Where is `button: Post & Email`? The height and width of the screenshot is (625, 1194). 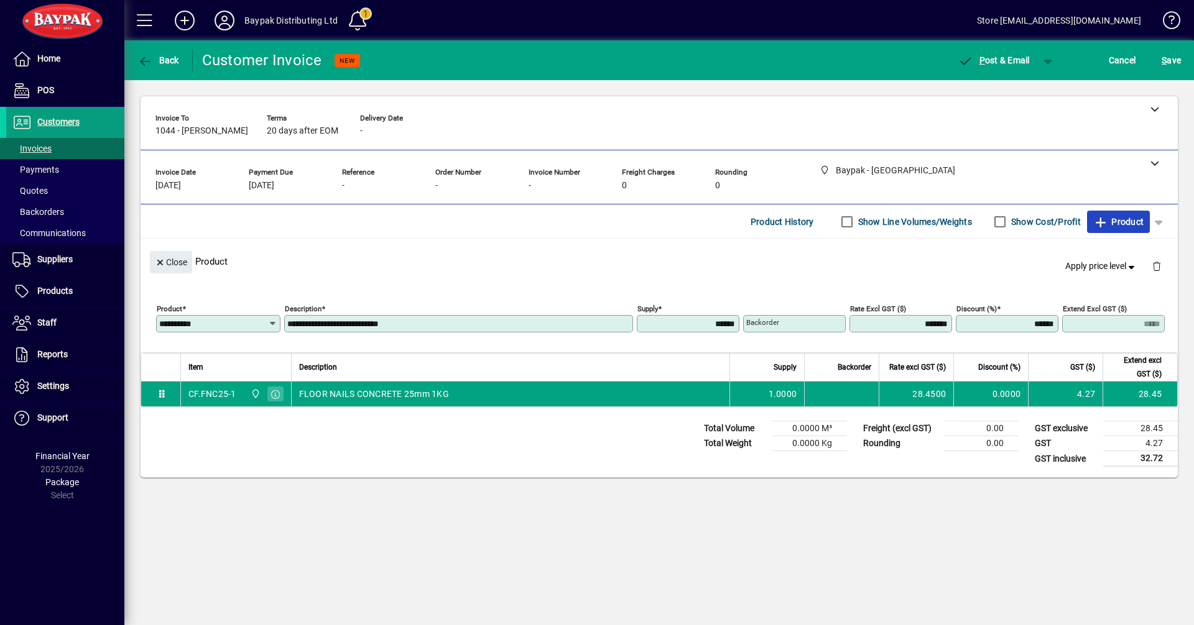 button: Post & Email is located at coordinates (993, 60).